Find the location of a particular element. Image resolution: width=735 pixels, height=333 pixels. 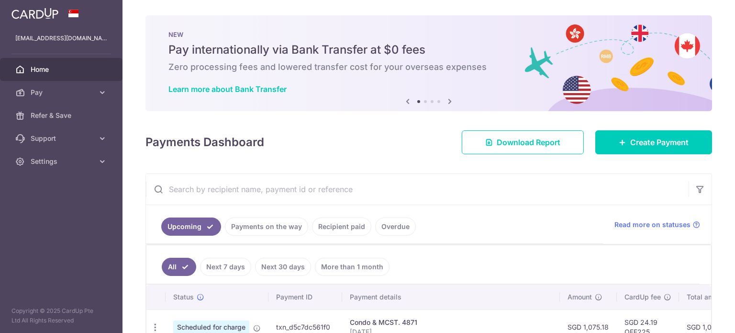

span: Amount is located at coordinates (580, 297).